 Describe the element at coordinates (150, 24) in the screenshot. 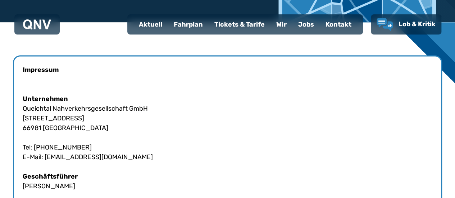

I see `a: Aktuell` at that location.